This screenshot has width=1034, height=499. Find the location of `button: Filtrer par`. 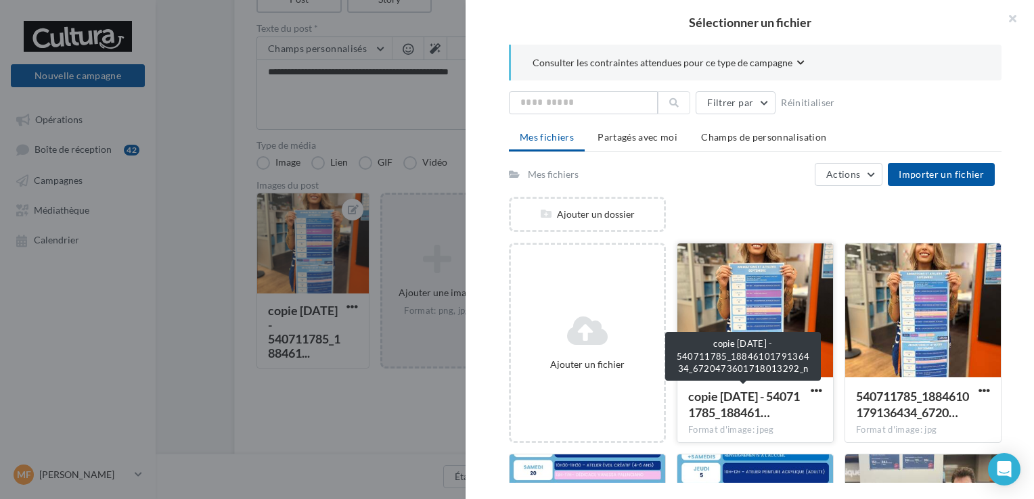

button: Filtrer par is located at coordinates (736, 103).